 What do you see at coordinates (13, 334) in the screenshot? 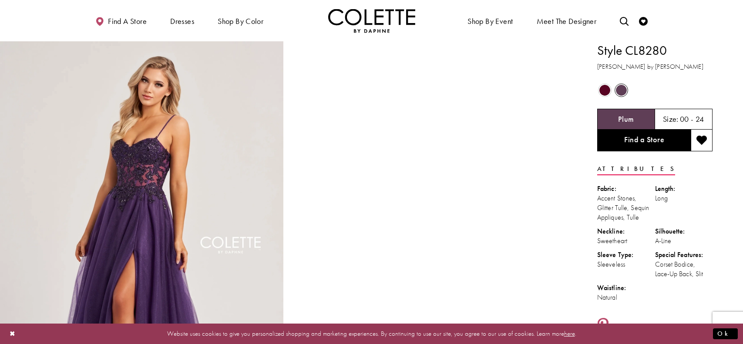
I see `button: Close Dialog` at bounding box center [13, 334].